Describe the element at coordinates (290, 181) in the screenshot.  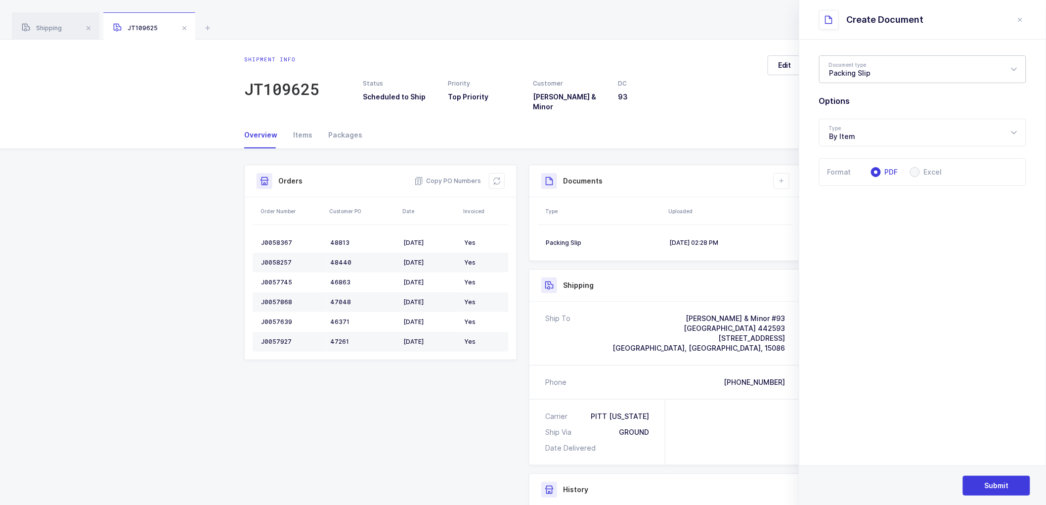
I see `h3: Orders` at that location.